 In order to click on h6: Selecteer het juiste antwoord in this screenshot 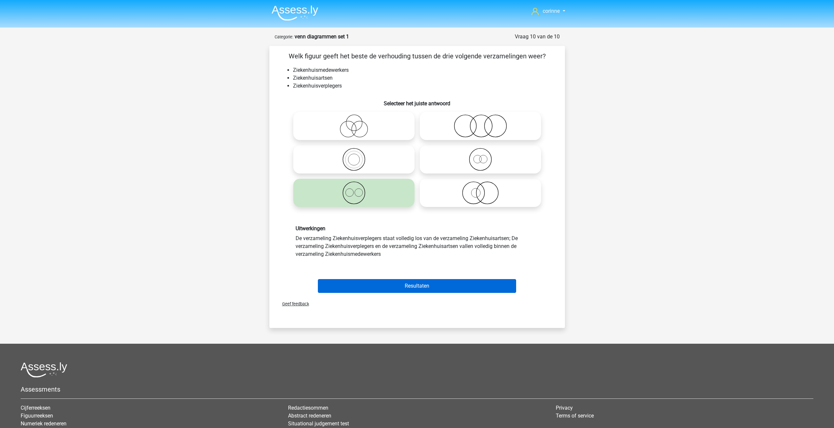, I will do `click(417, 101)`.